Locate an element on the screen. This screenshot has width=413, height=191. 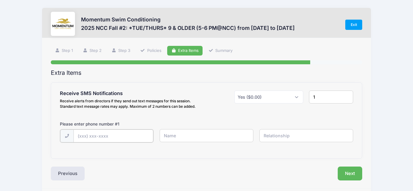
label: Please enter phone number # is located at coordinates (89, 124).